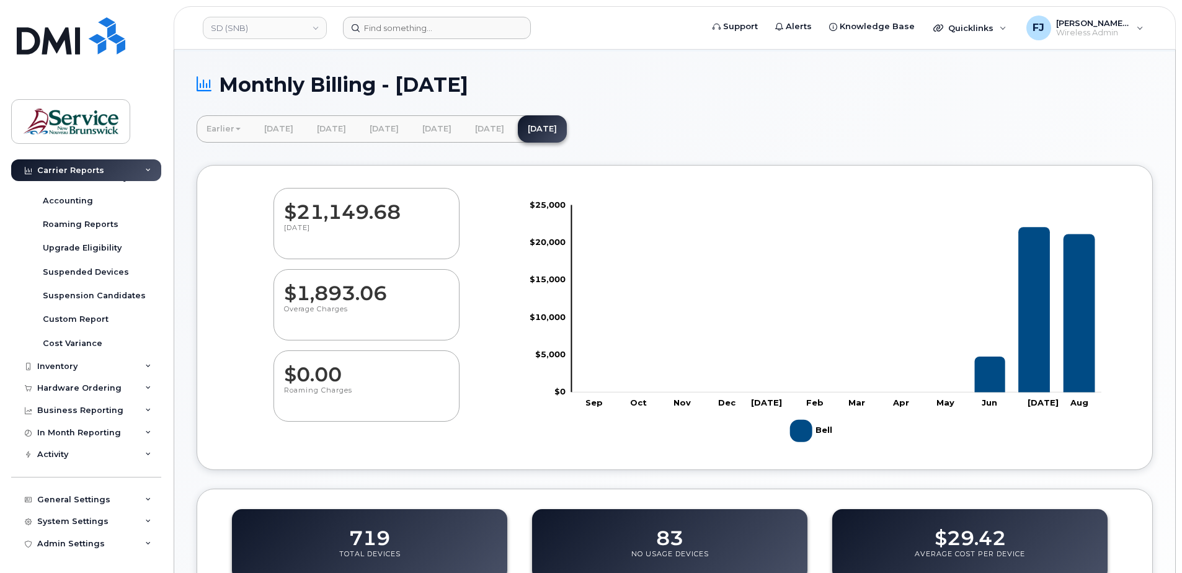  I want to click on dd: 719, so click(370, 532).